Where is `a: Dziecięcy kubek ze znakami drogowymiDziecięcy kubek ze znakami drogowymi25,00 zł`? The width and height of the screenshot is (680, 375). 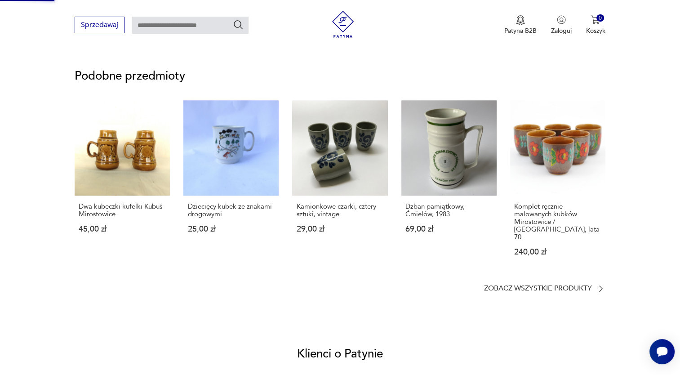 a: Dziecięcy kubek ze znakami drogowymiDziecięcy kubek ze znakami drogowymi25,00 zł is located at coordinates (231, 186).